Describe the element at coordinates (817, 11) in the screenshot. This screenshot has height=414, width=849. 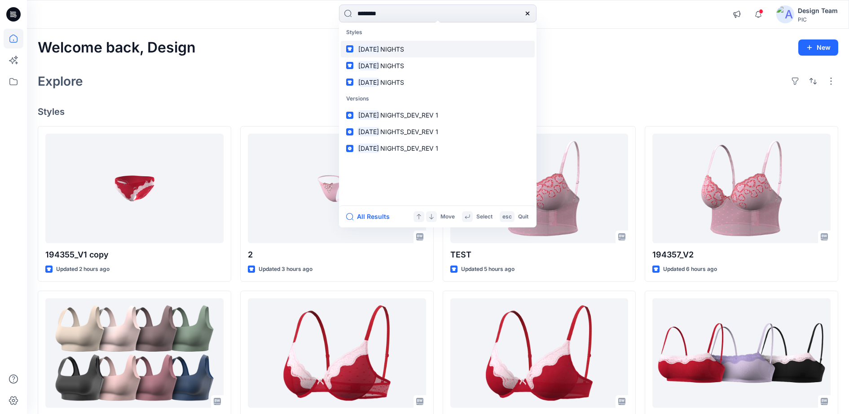
I see `div: Design Team` at that location.